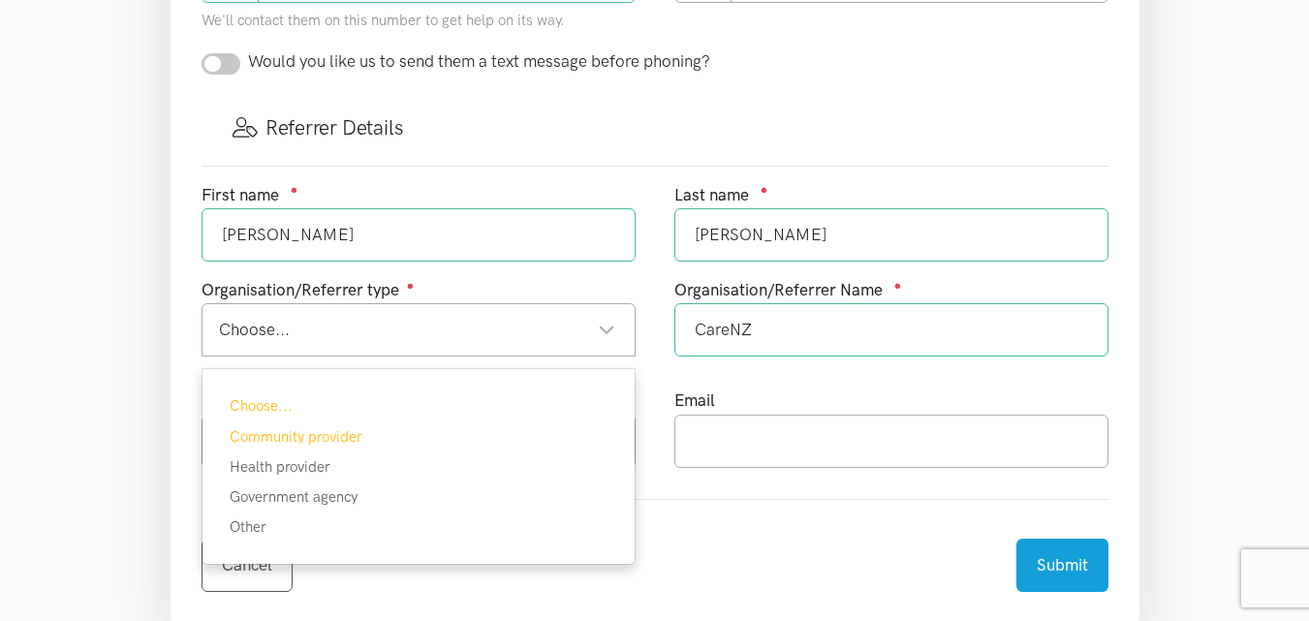  What do you see at coordinates (418, 497) in the screenshot?
I see `div: Government agency` at bounding box center [418, 497].